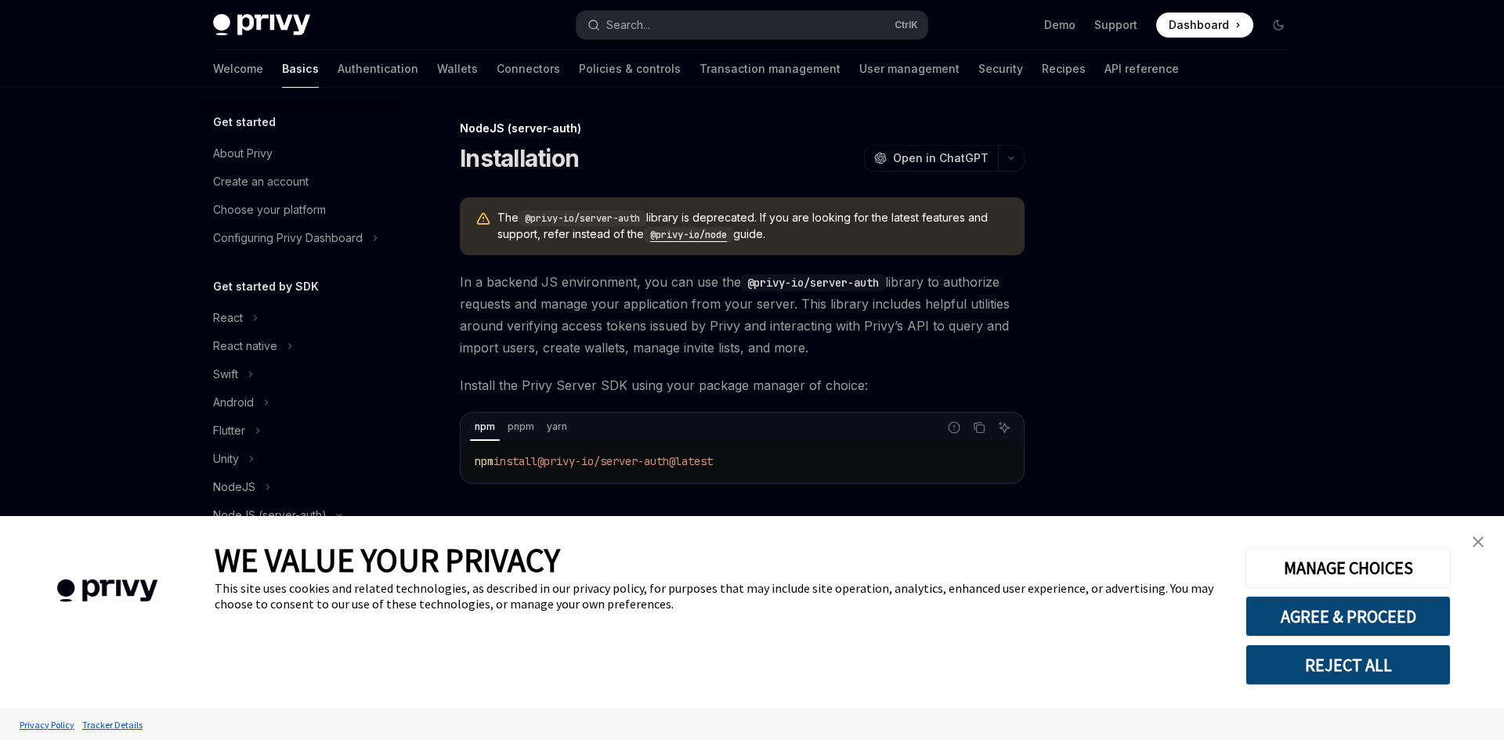 Image resolution: width=1504 pixels, height=740 pixels. I want to click on img: close banner, so click(1478, 542).